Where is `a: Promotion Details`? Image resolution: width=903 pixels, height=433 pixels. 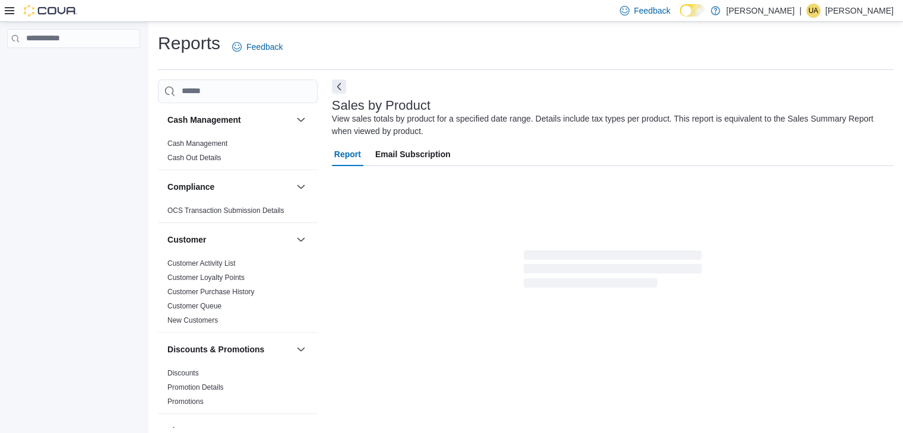
a: Promotion Details is located at coordinates (195, 388).